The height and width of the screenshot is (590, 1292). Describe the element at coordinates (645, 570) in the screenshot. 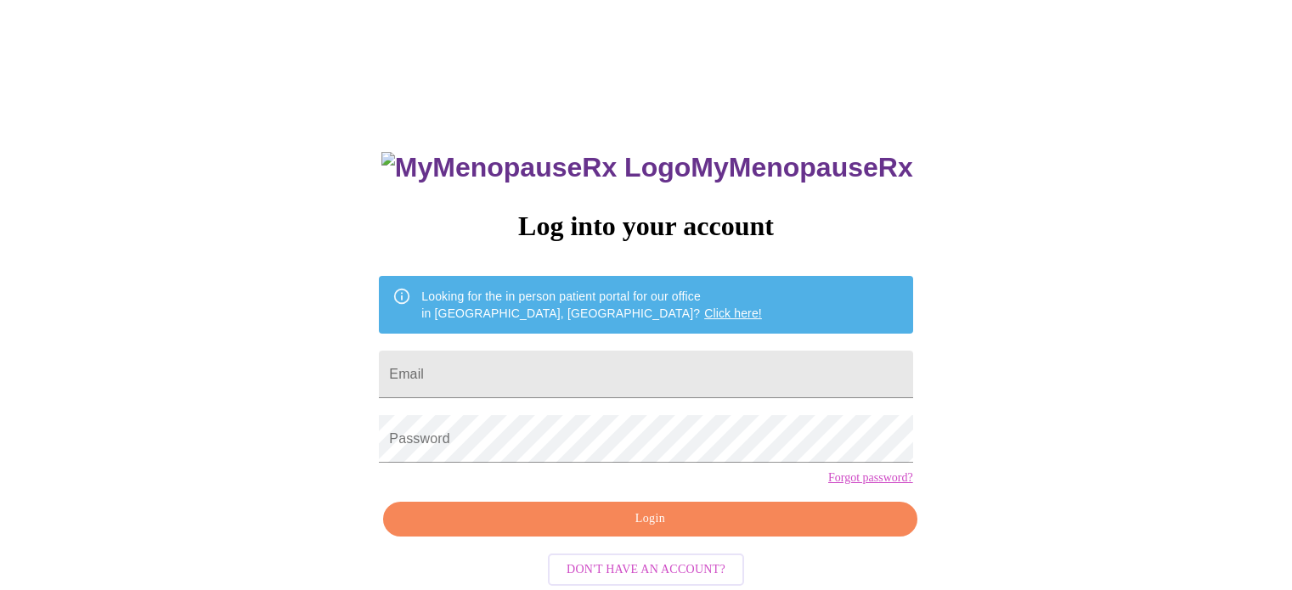

I see `button: Don't have an account?` at that location.